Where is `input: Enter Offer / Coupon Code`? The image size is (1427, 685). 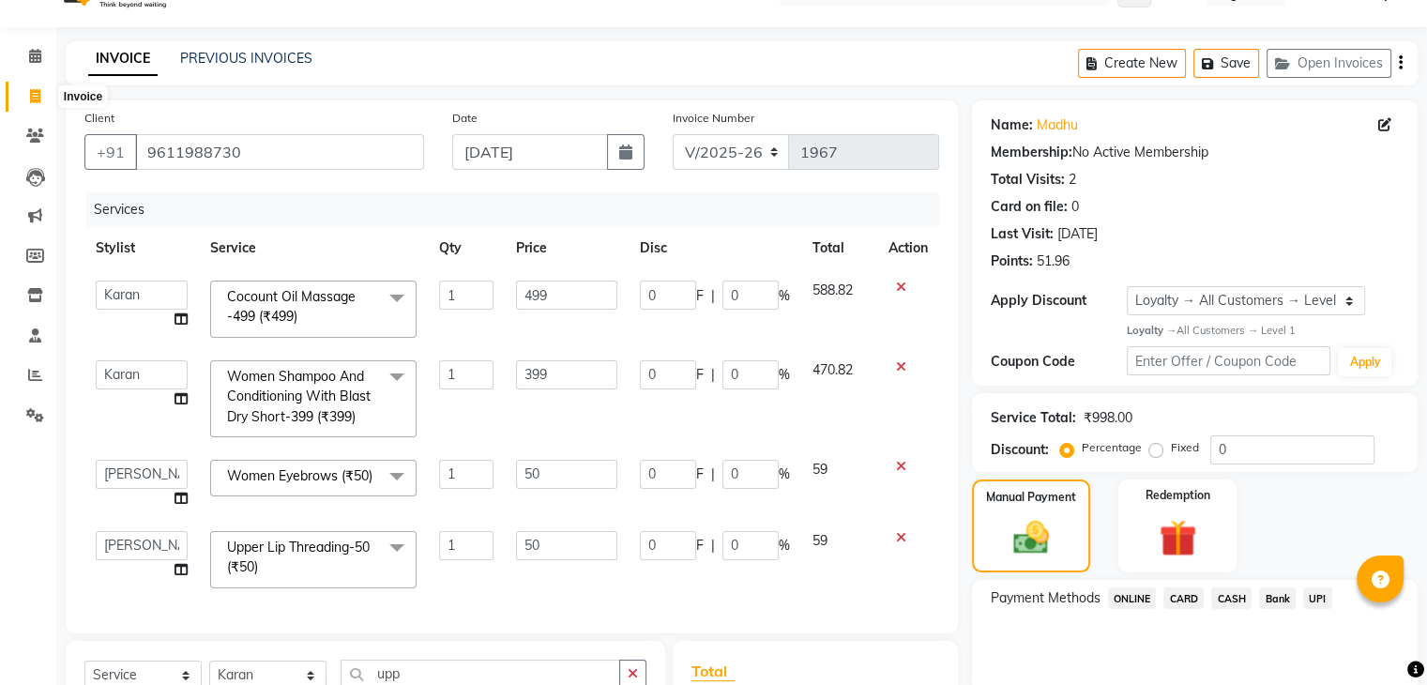 input: Enter Offer / Coupon Code is located at coordinates (1229, 360).